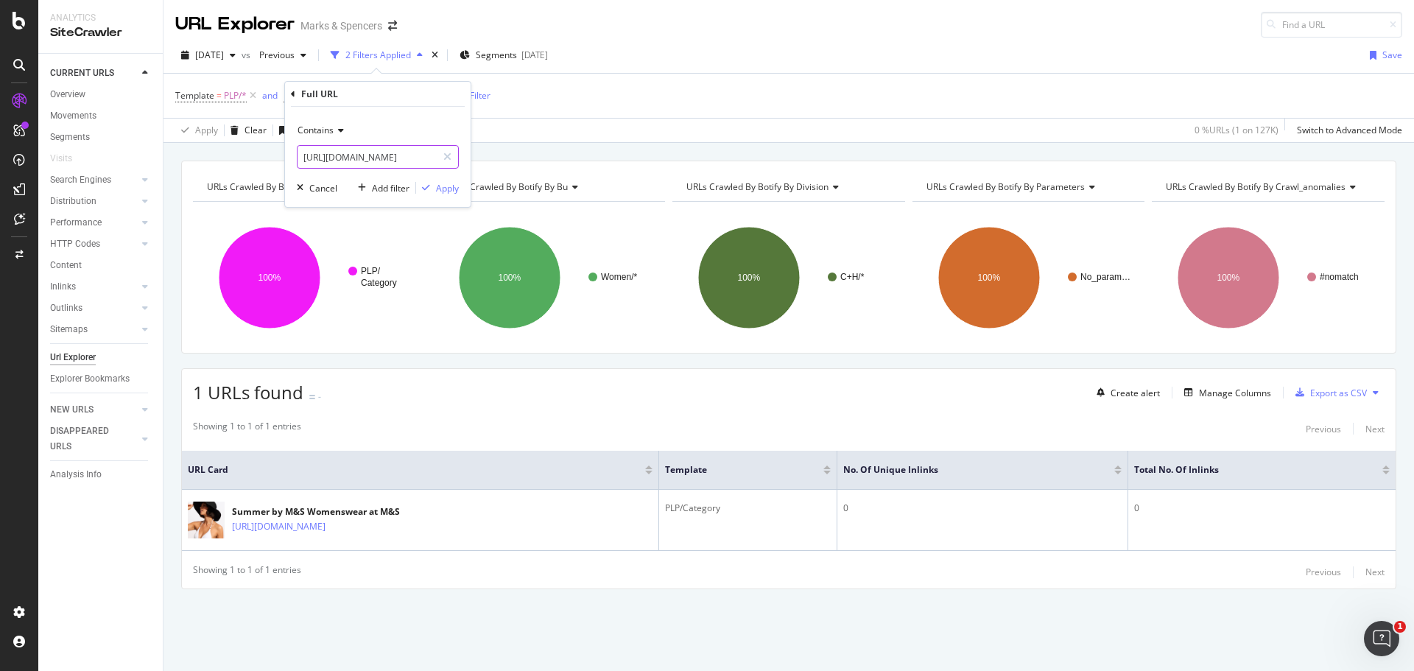  I want to click on text: No_param…, so click(1105, 277).